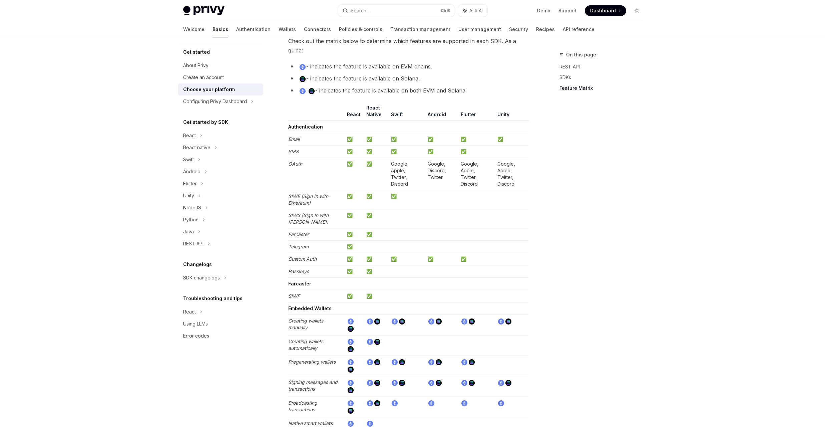 The height and width of the screenshot is (428, 825). Describe the element at coordinates (220, 335) in the screenshot. I see `a: Error codes` at that location.